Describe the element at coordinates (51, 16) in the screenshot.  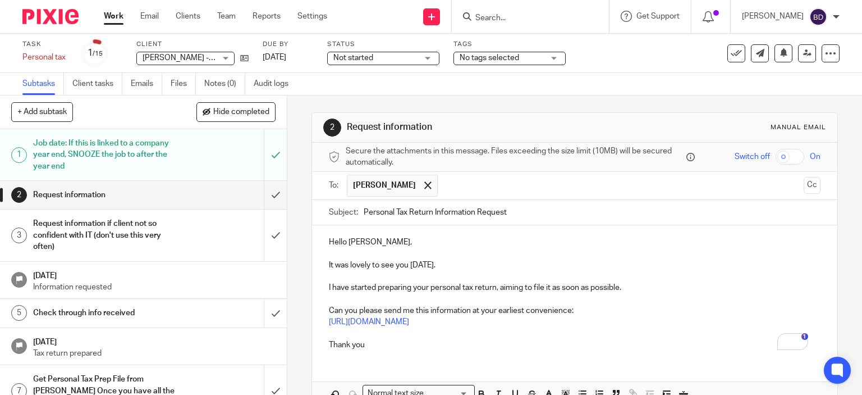
I see `img: Pixie` at that location.